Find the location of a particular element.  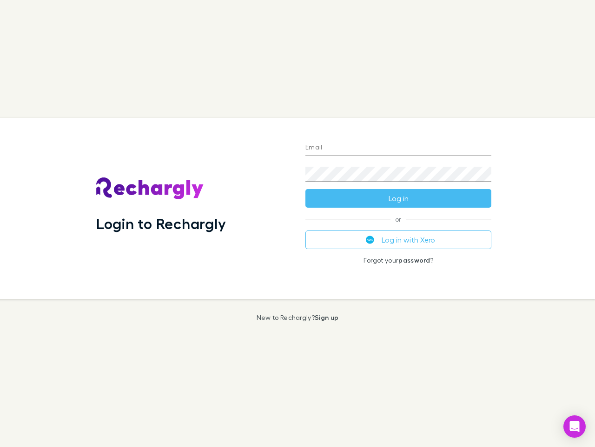

h1: Login to Rechargly is located at coordinates (161, 223).